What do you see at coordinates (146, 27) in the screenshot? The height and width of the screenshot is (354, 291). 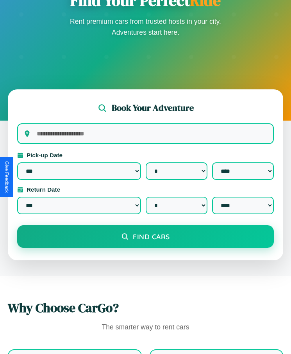 I see `p: Rent premium cars from trusted hosts in your city. Adventures start here.` at bounding box center [146, 27].